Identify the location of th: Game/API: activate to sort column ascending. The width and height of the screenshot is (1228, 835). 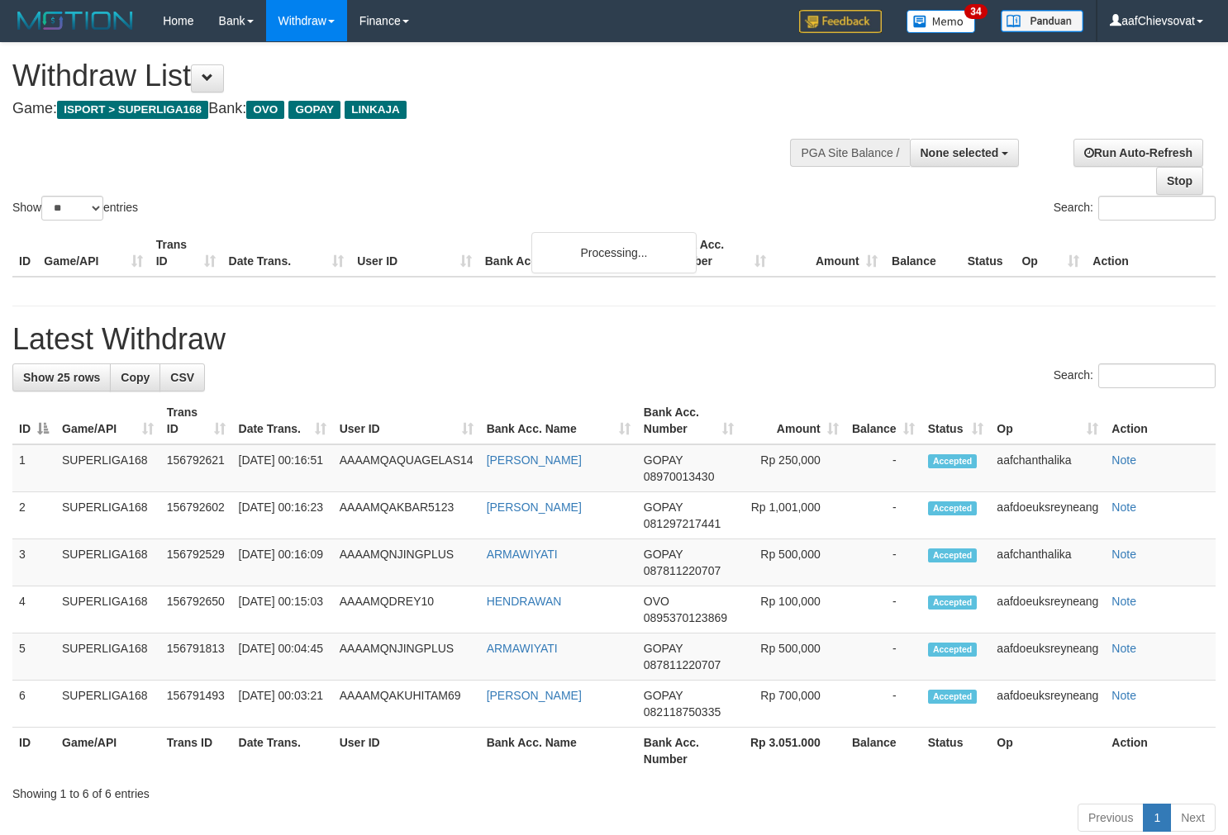
(107, 420).